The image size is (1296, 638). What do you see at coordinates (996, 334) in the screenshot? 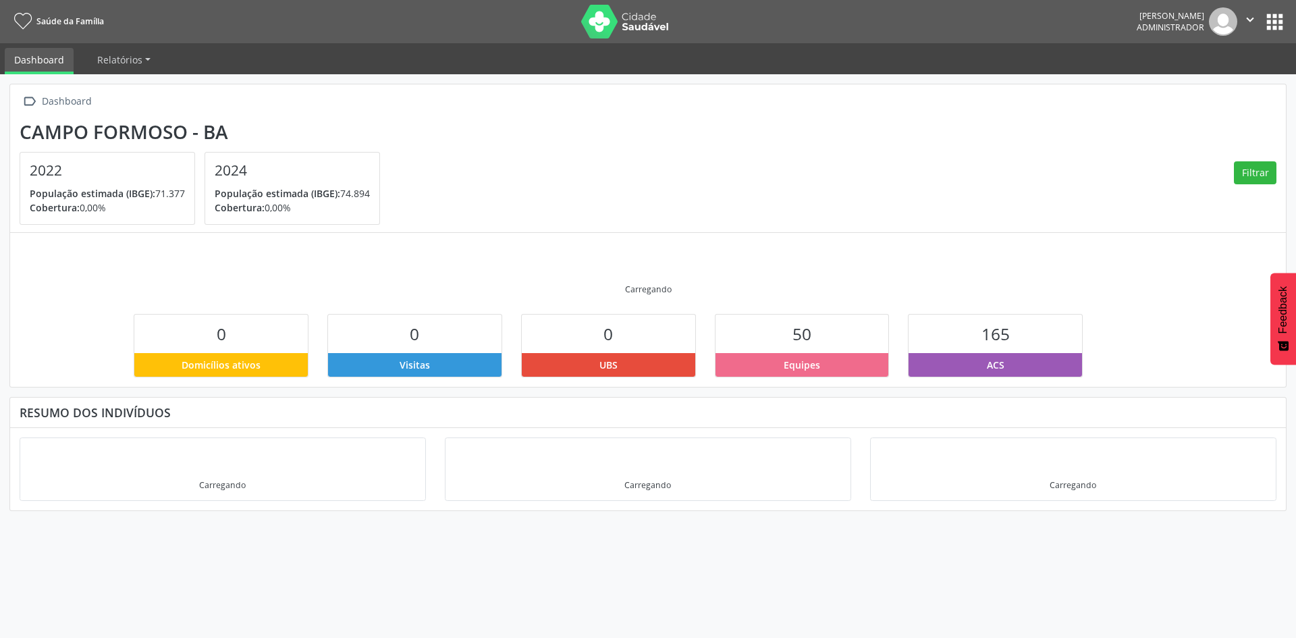
I see `span: 165` at bounding box center [996, 334].